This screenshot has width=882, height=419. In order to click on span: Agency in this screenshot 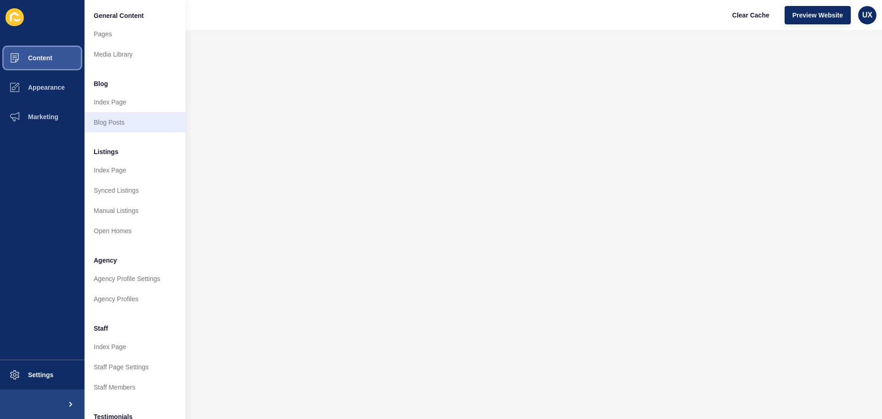, I will do `click(105, 260)`.